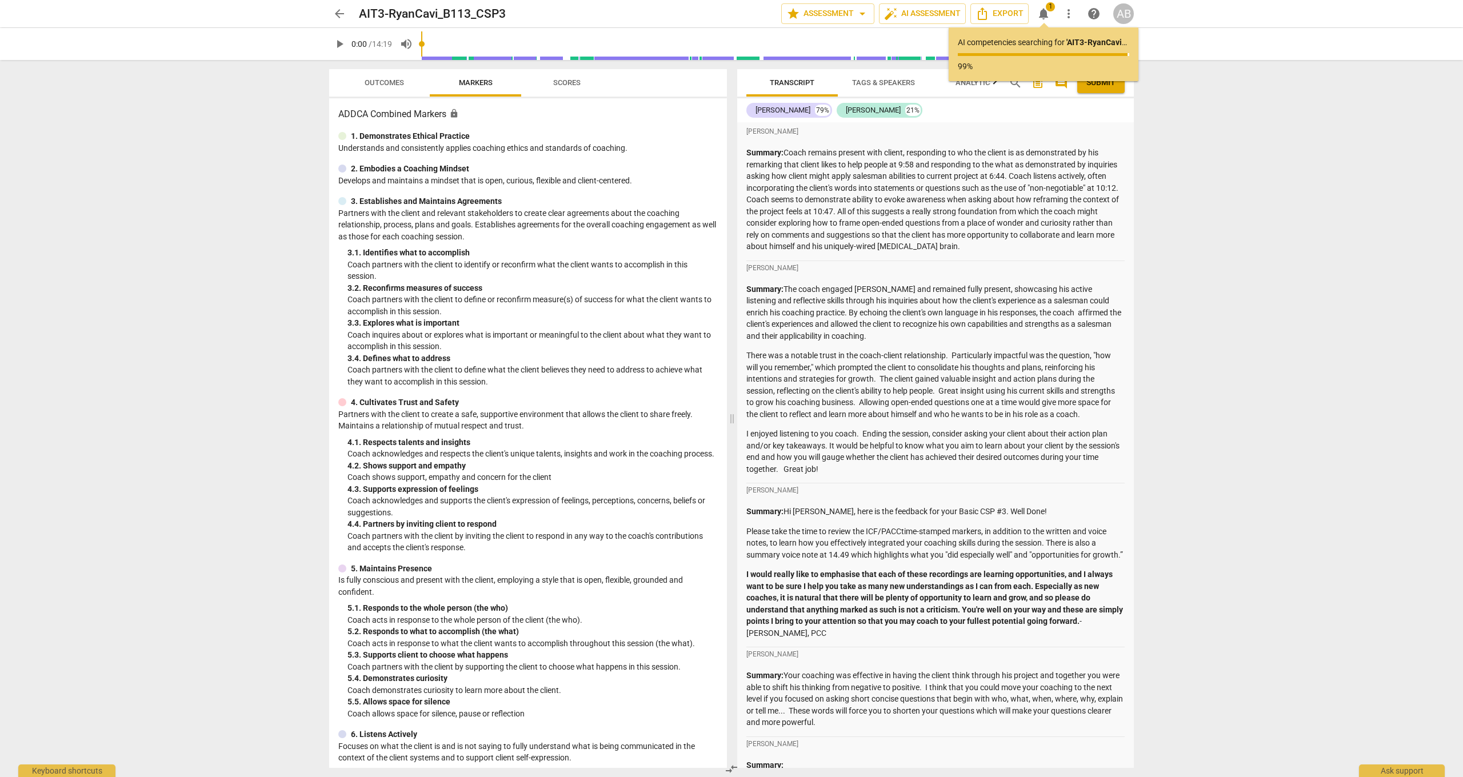 Image resolution: width=1463 pixels, height=777 pixels. Describe the element at coordinates (1015, 83) in the screenshot. I see `button: Search` at that location.